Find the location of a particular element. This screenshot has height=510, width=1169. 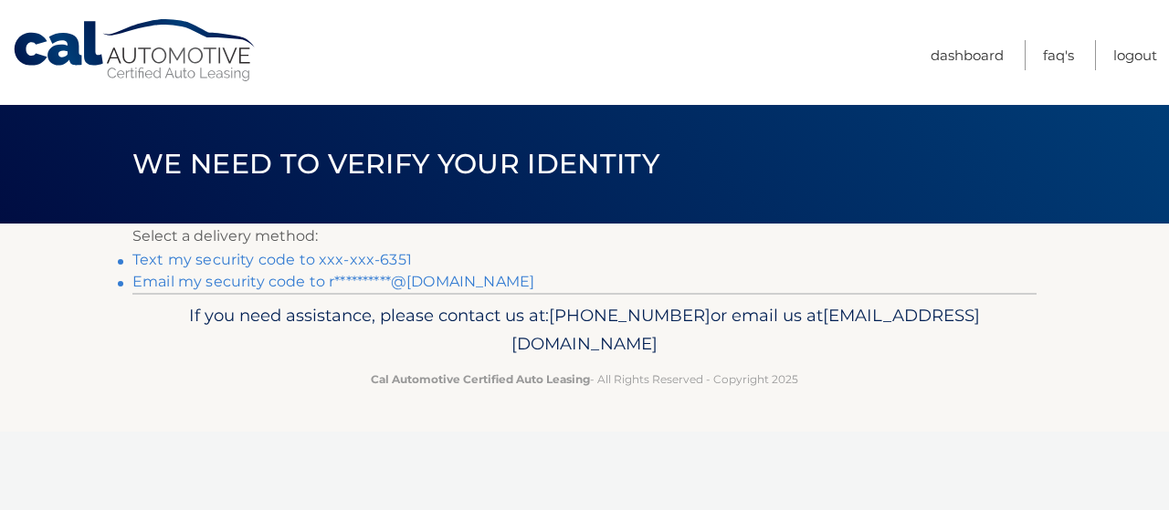

p: - All Rights Reserved - Copyright 2025 is located at coordinates (584, 379).